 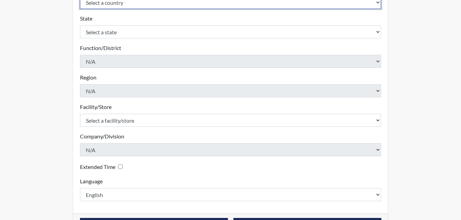 What do you see at coordinates (97, 167) in the screenshot?
I see `label: Extended Time` at bounding box center [97, 167].